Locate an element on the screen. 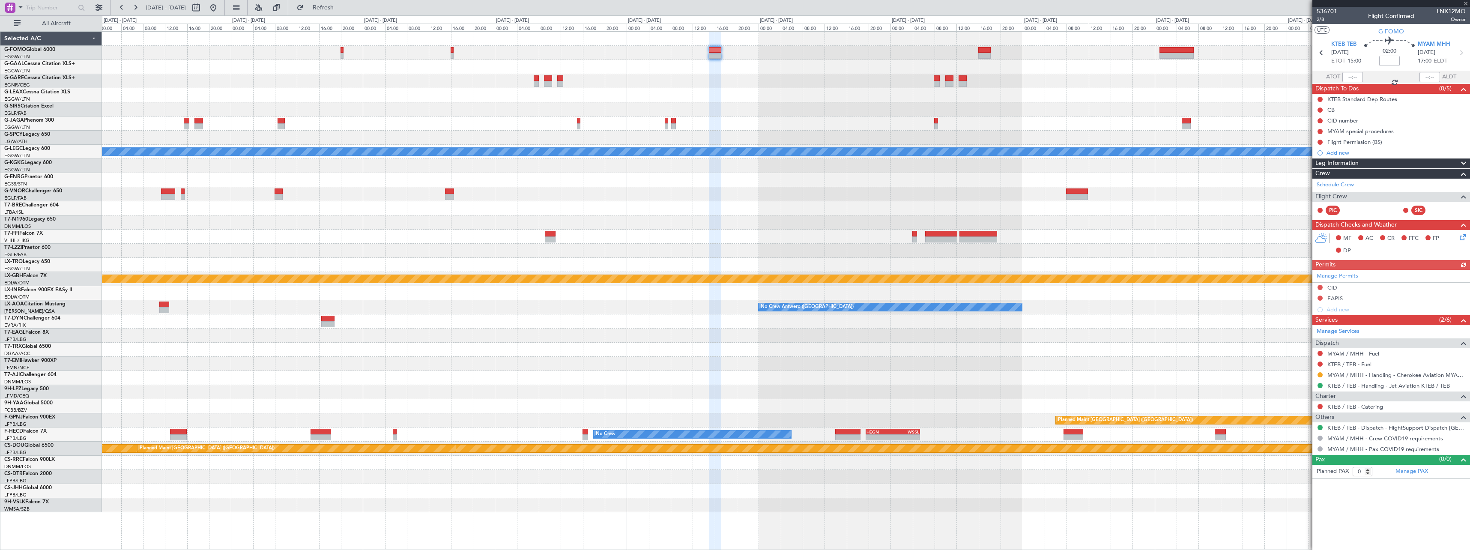 The height and width of the screenshot is (550, 1470). span: 9H-YAA is located at coordinates (14, 403).